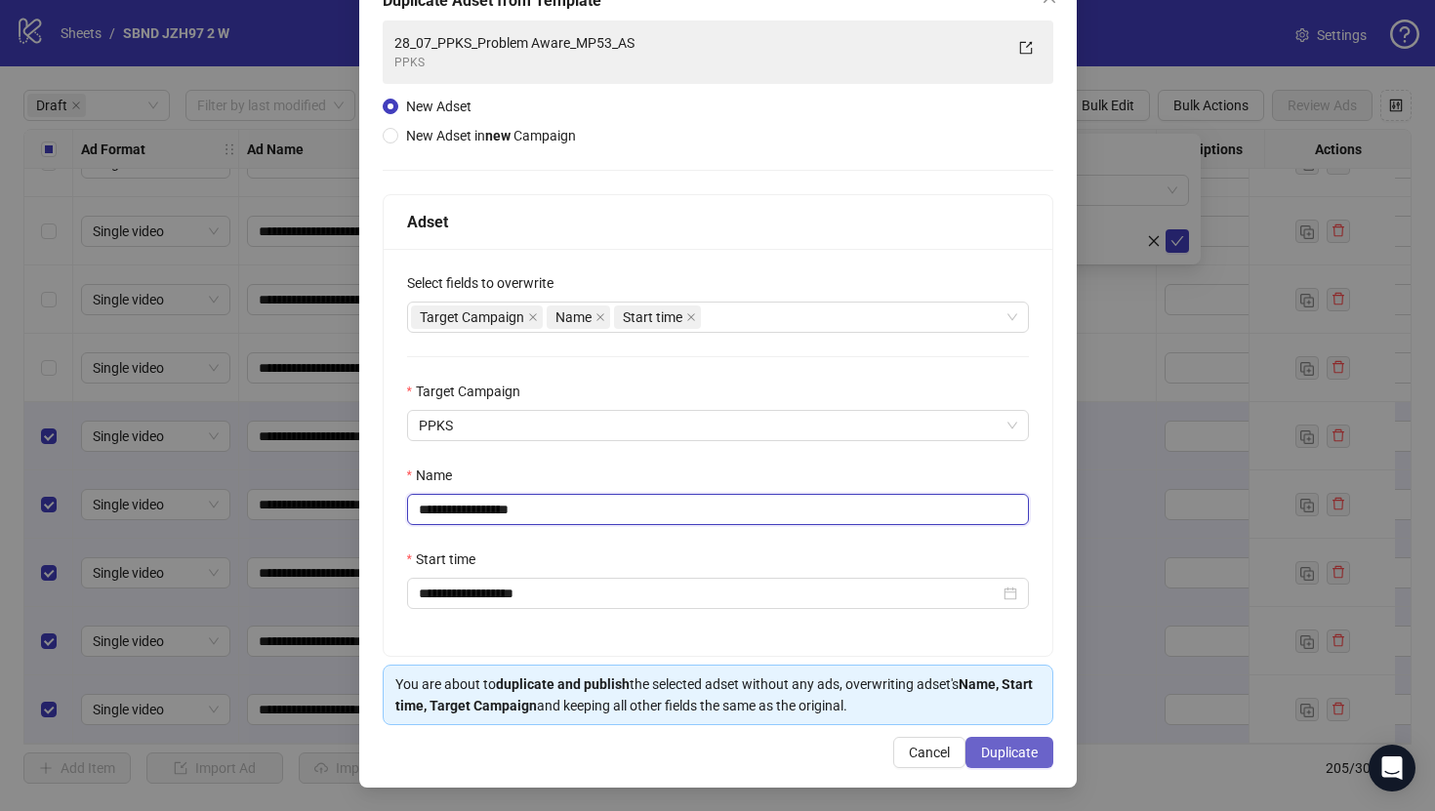 The image size is (1435, 811). What do you see at coordinates (709, 594) in the screenshot?
I see `input: Start time` at bounding box center [709, 594].